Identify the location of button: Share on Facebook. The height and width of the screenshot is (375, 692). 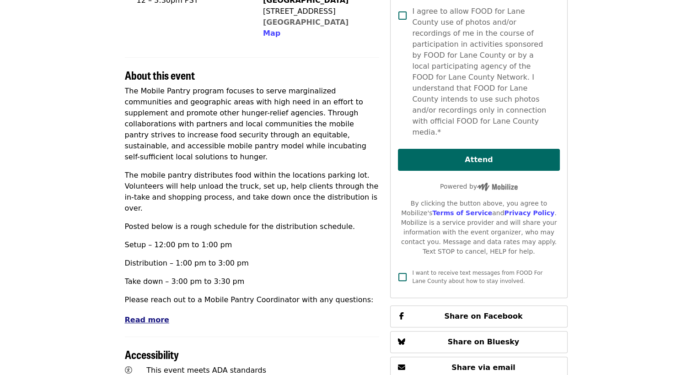
(479, 316).